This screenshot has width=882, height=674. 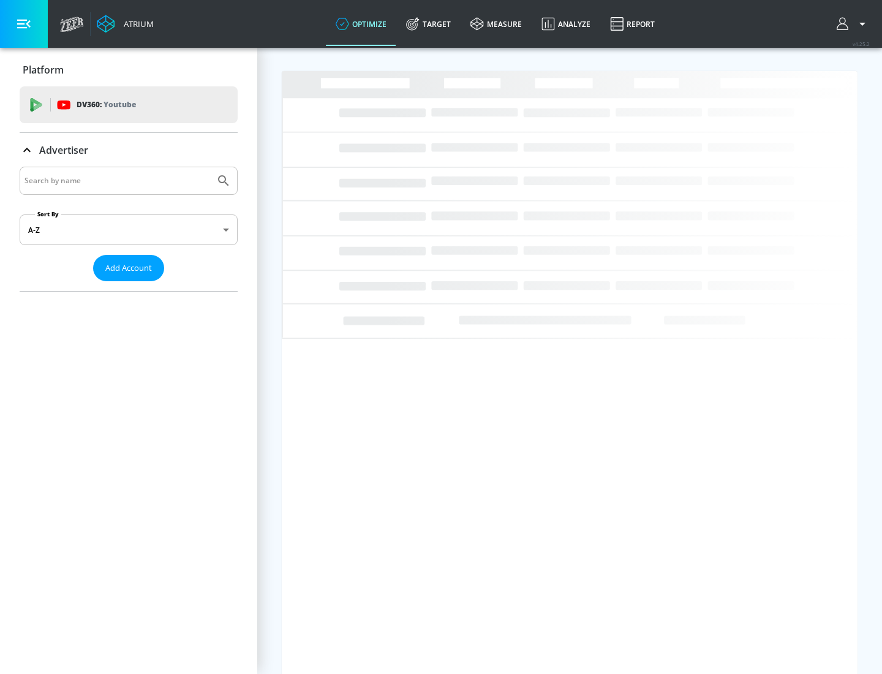 What do you see at coordinates (117, 181) in the screenshot?
I see `input: Search by name` at bounding box center [117, 181].